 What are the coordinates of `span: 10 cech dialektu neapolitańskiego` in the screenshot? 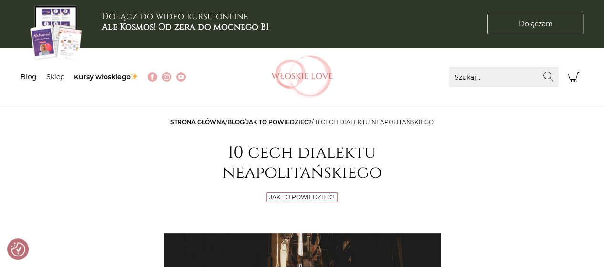 It's located at (373, 122).